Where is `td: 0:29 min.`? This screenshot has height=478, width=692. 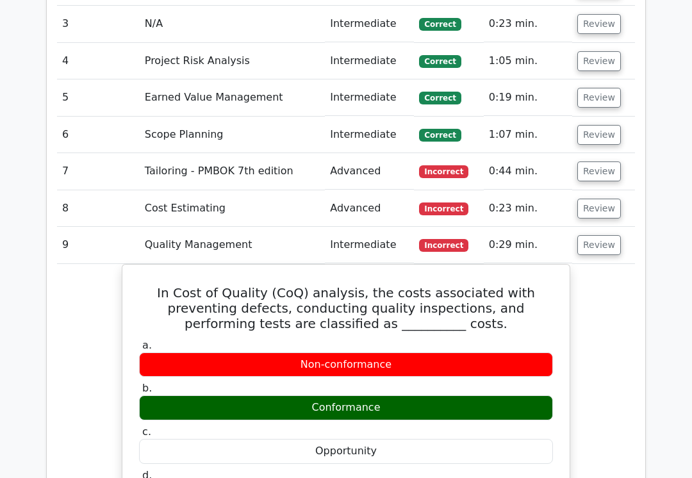 td: 0:29 min. is located at coordinates (528, 246).